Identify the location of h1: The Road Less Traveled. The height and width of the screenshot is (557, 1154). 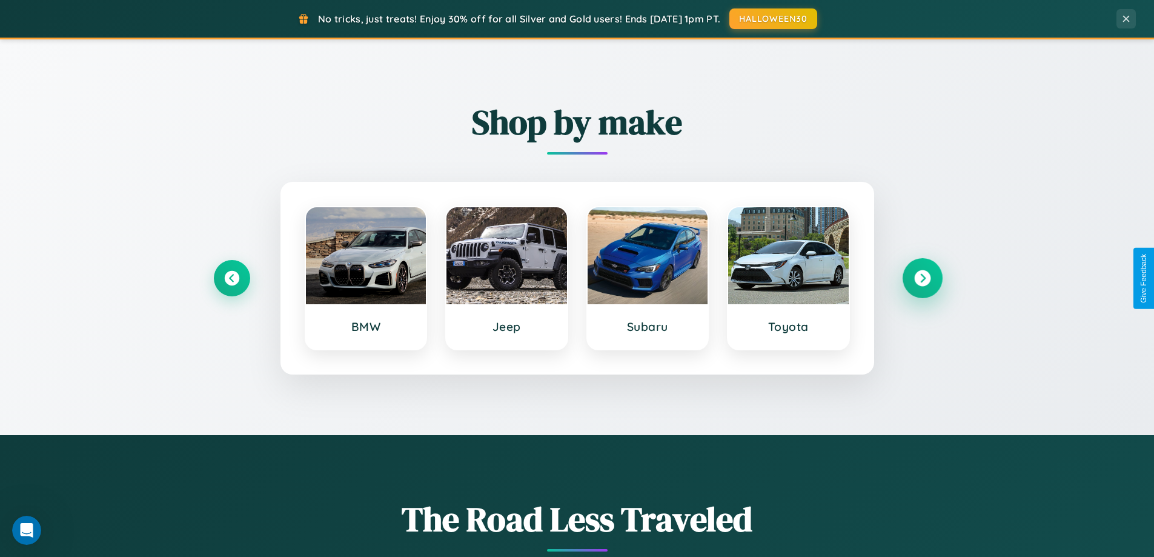
(577, 518).